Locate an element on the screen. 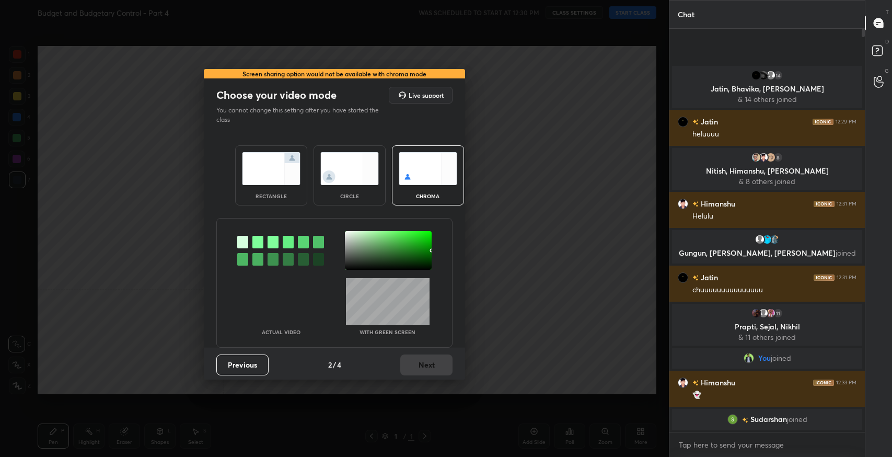 This screenshot has height=457, width=892. p: T is located at coordinates (887, 12).